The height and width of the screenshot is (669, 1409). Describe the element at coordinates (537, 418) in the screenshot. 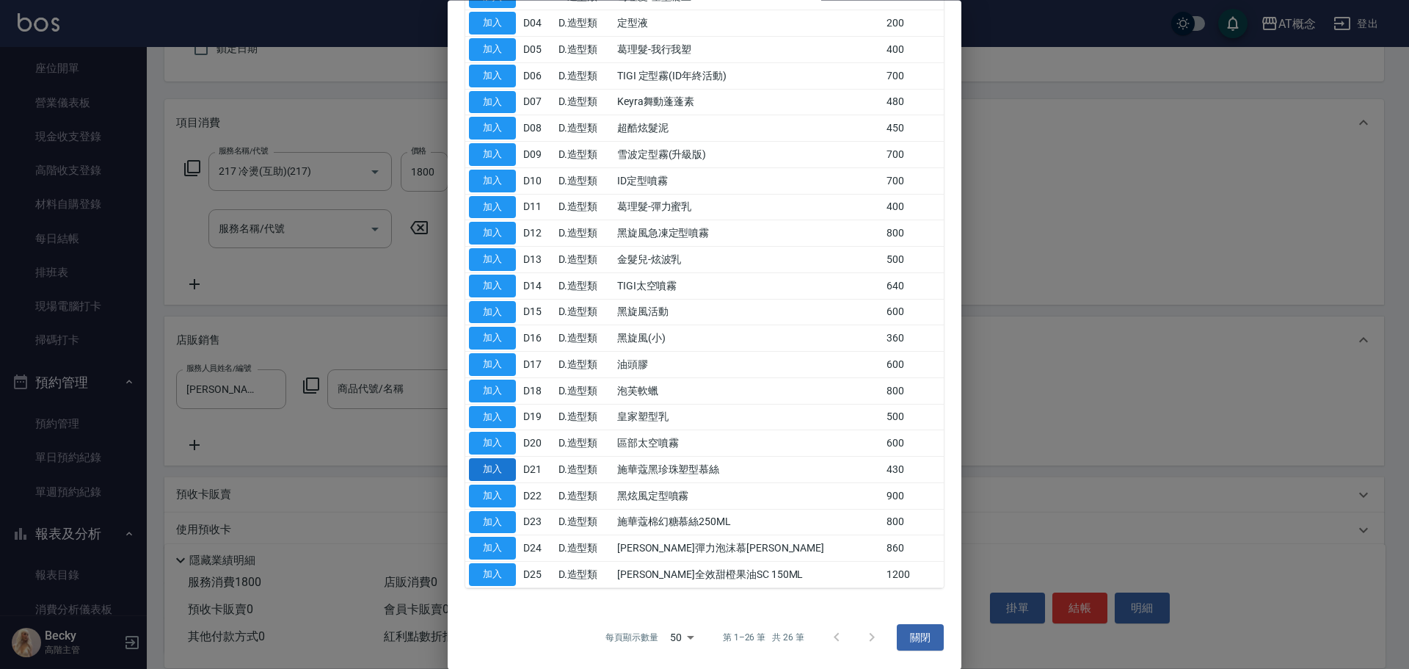

I see `td: D19` at that location.